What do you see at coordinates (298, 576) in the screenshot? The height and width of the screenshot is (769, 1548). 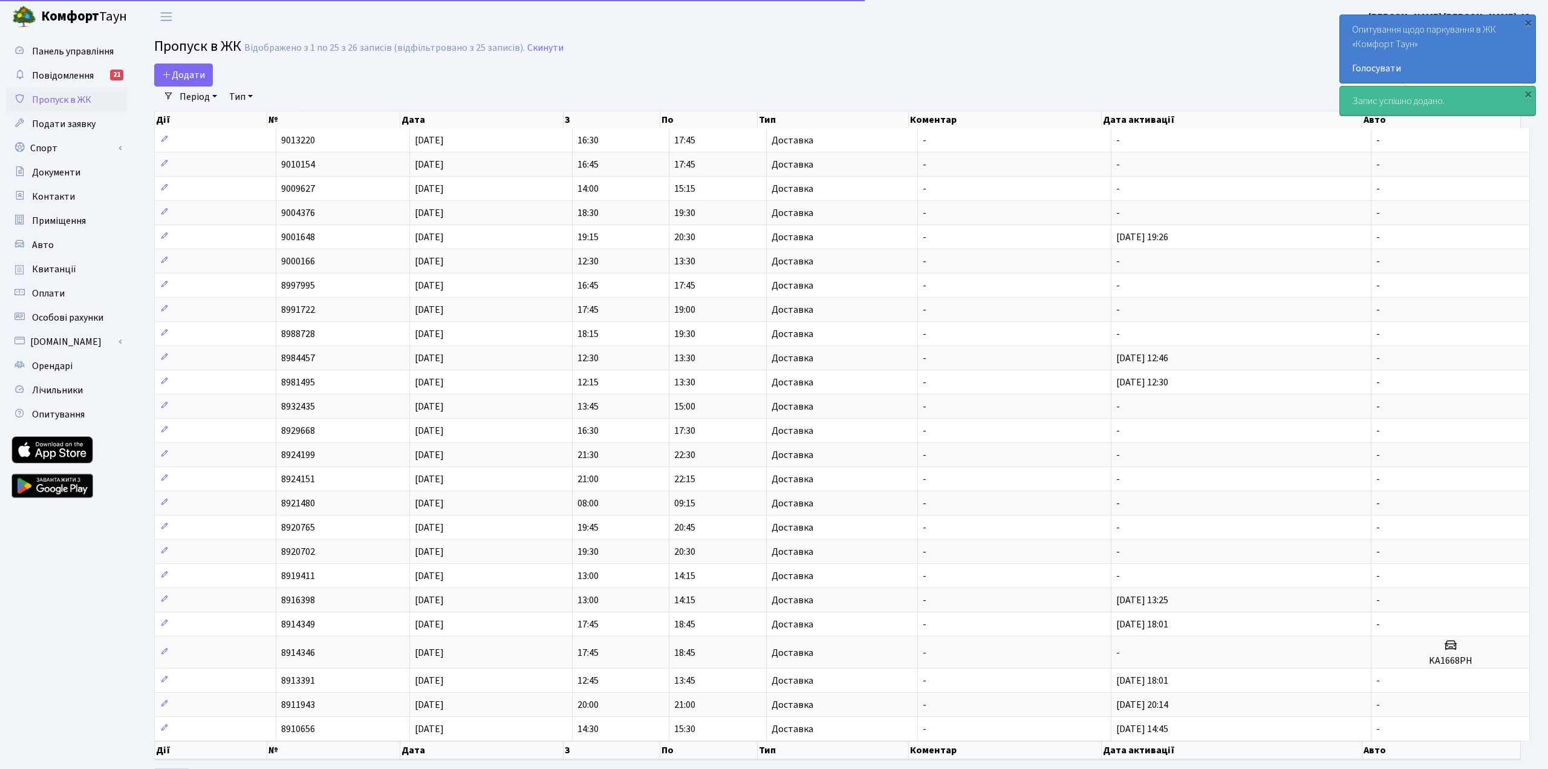 I see `span: 8919411` at bounding box center [298, 576].